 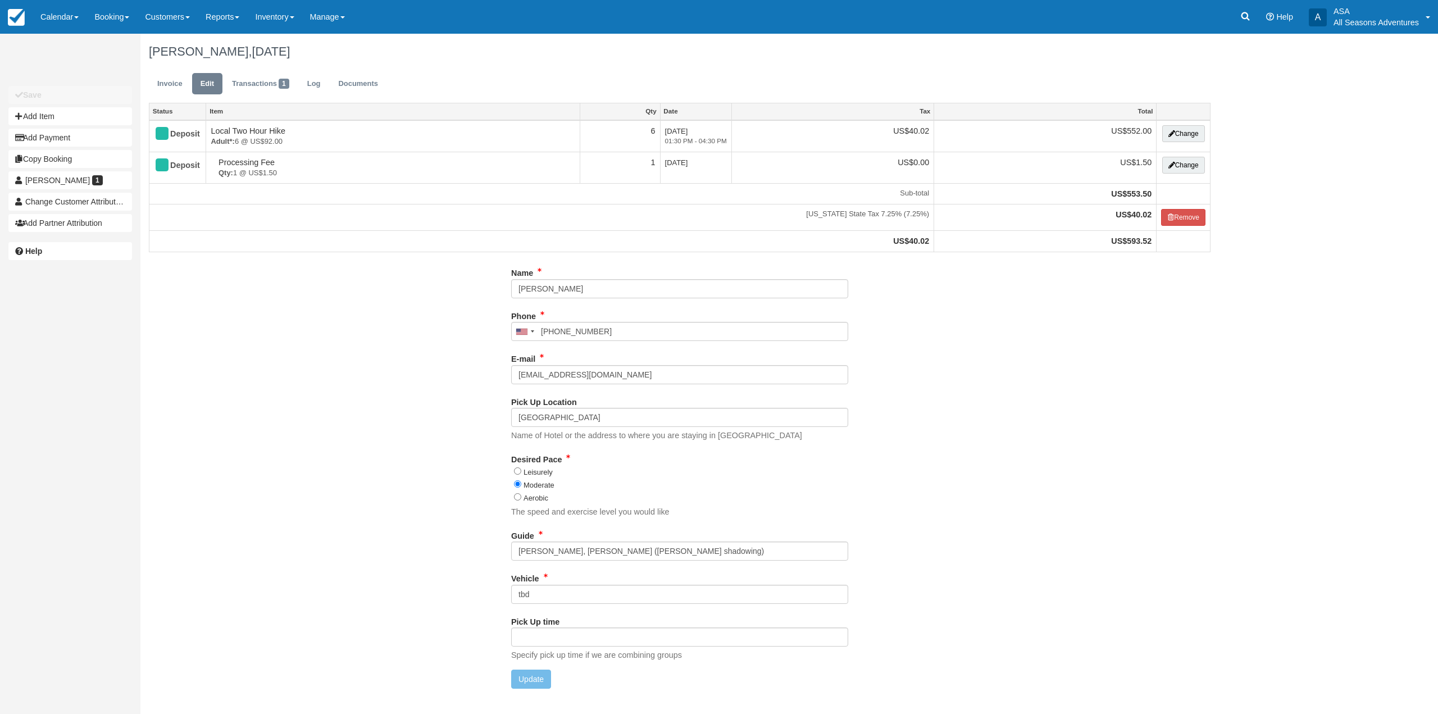 What do you see at coordinates (696, 111) in the screenshot?
I see `a: Date` at bounding box center [696, 111].